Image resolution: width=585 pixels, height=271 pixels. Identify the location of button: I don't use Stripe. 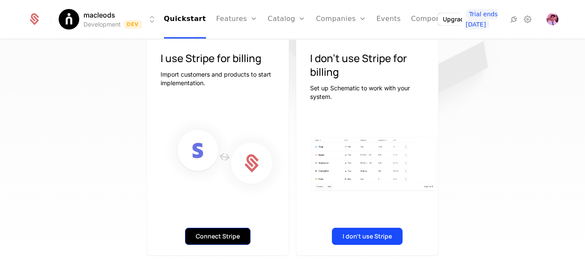
(367, 236).